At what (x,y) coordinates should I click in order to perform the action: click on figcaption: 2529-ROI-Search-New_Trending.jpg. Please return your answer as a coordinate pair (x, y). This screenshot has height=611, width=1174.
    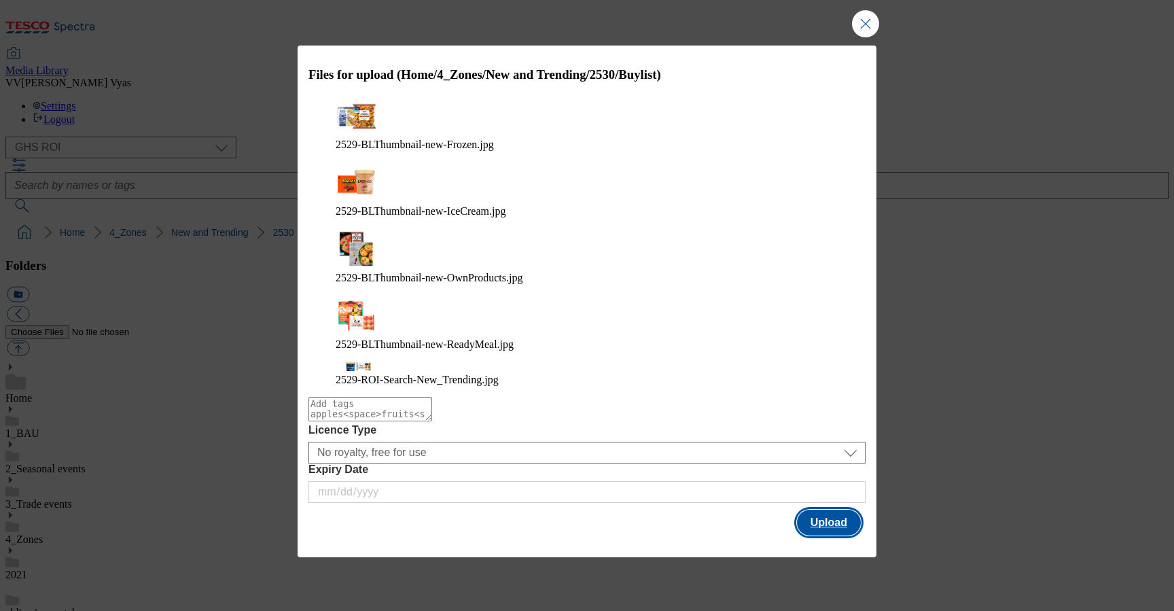
    Looking at the image, I should click on (587, 380).